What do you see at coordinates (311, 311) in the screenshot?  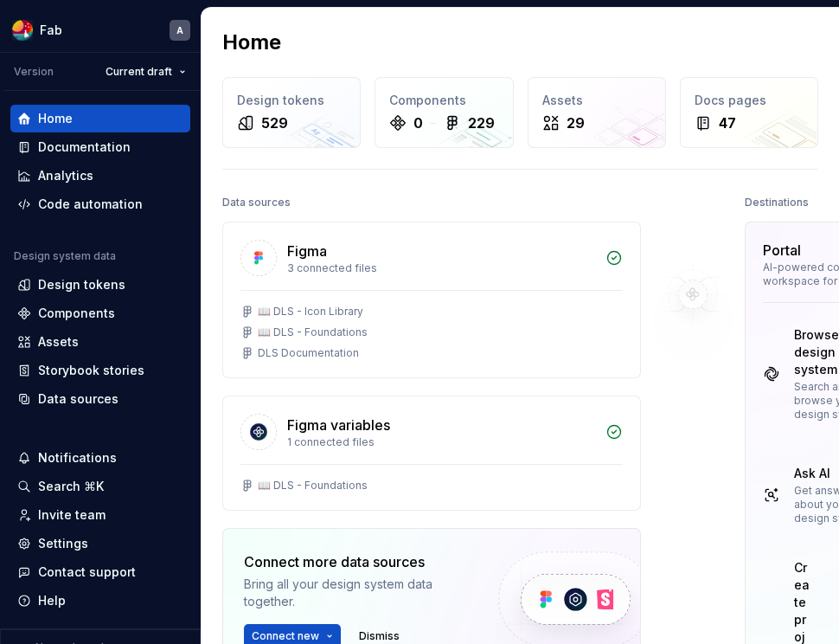 I see `div: 📖 DLS - Icon Library` at bounding box center [311, 311].